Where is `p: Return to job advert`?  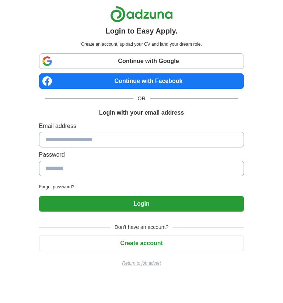
p: Return to job advert is located at coordinates (142, 264).